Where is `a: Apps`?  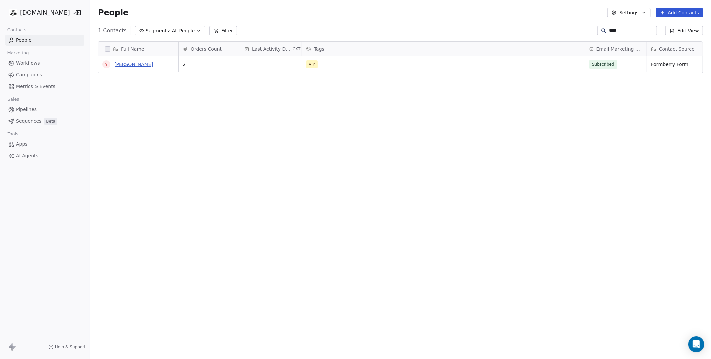
a: Apps is located at coordinates (45, 144).